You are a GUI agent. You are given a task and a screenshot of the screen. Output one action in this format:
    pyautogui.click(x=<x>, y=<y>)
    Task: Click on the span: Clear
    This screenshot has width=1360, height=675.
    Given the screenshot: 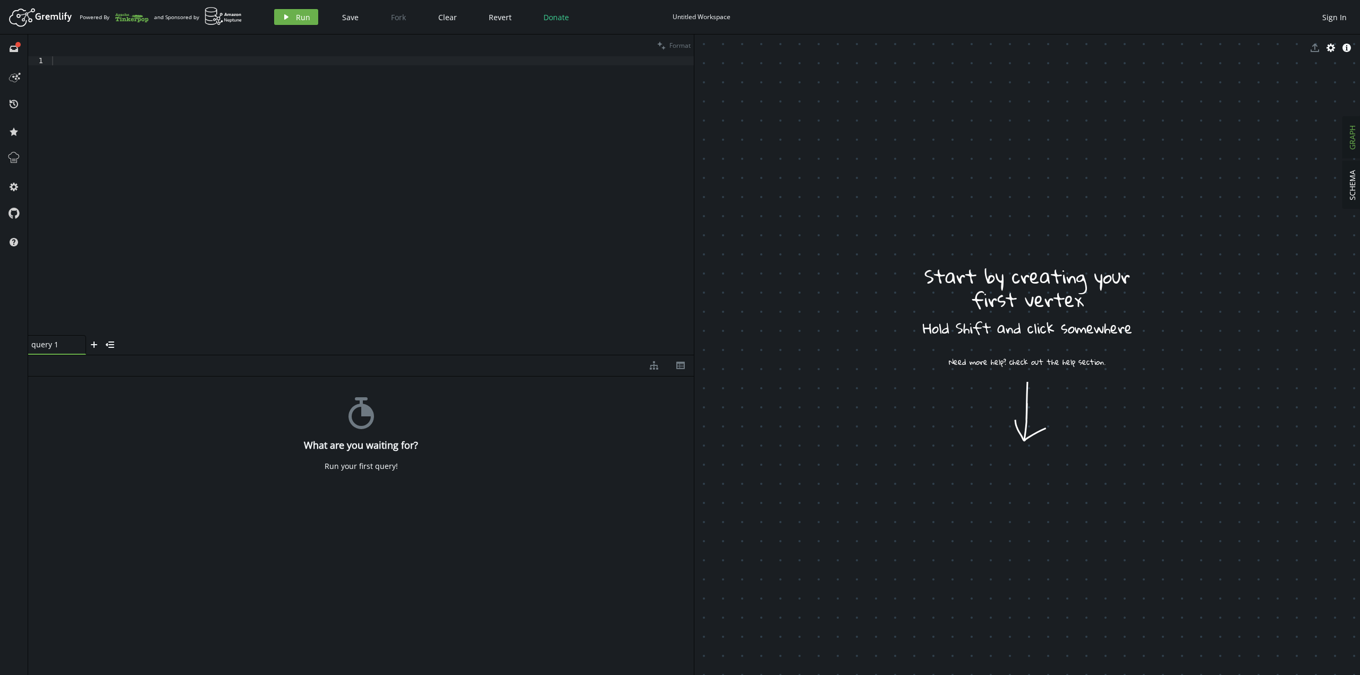 What is the action you would take?
    pyautogui.click(x=447, y=17)
    